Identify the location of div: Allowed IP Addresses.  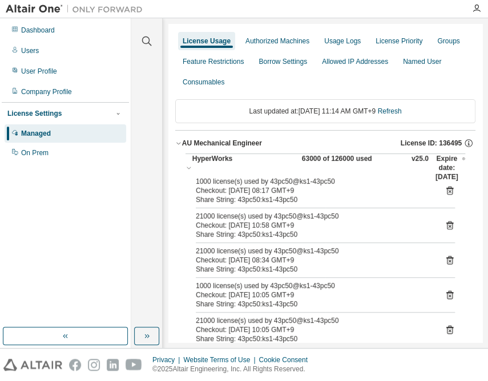
(355, 62).